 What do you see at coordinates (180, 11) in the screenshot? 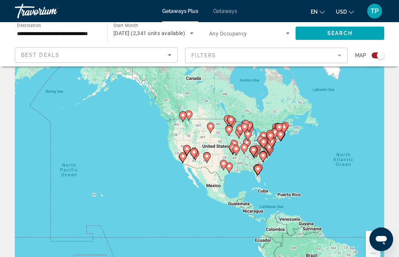
I see `a: Getaways Plus` at bounding box center [180, 11].